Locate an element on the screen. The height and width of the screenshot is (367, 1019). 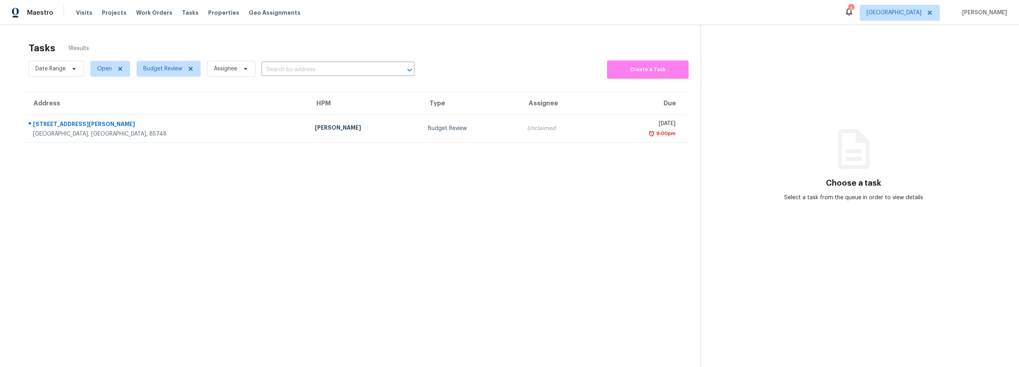
h2: Tasks is located at coordinates (42, 48).